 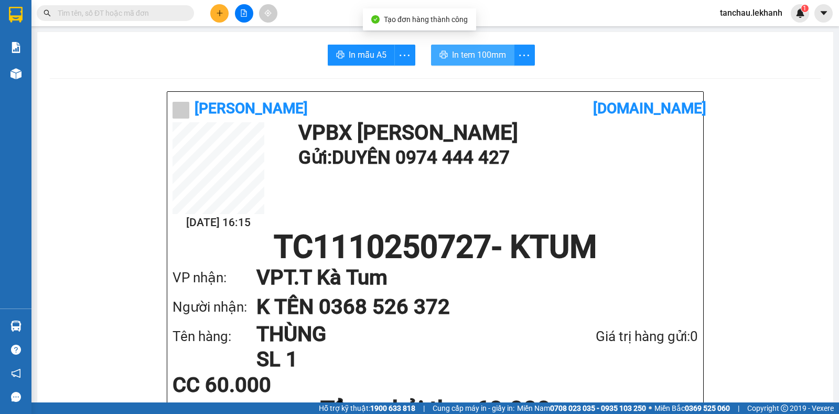 What do you see at coordinates (692, 408) in the screenshot?
I see `span: Miền Bắc` at bounding box center [692, 408].